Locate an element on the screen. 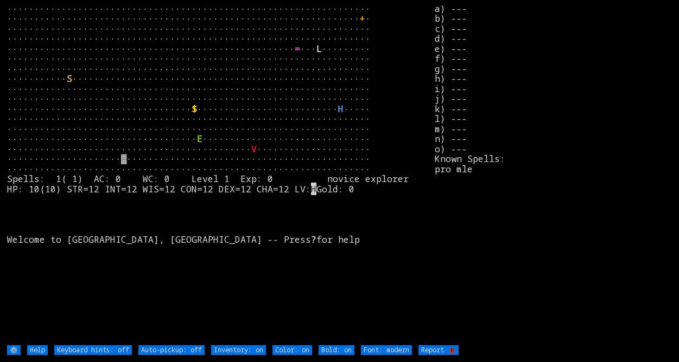 This screenshot has width=679, height=362. font: L is located at coordinates (319, 48).